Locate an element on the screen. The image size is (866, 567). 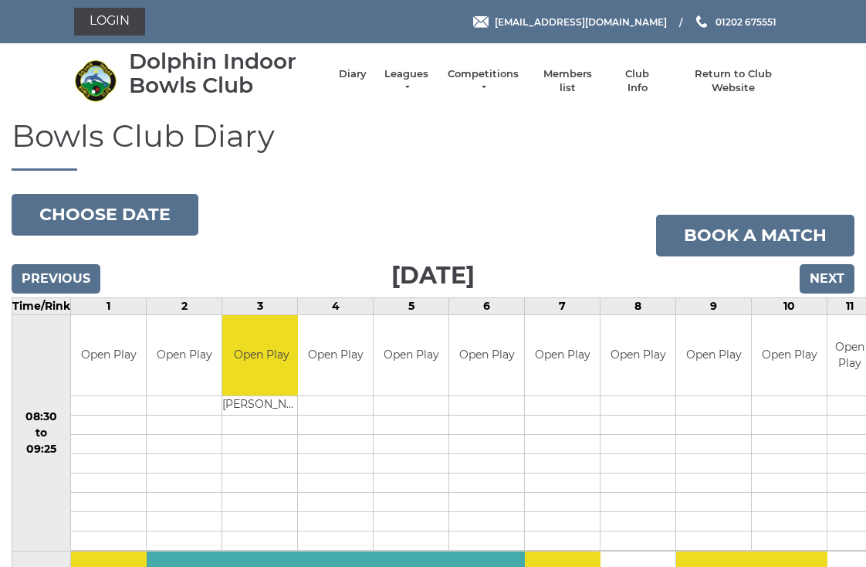
a: Club Info is located at coordinates (638, 81).